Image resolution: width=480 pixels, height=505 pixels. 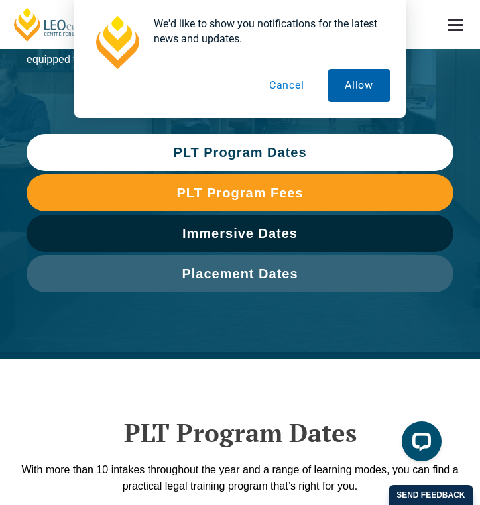 I want to click on button: Allow, so click(x=359, y=86).